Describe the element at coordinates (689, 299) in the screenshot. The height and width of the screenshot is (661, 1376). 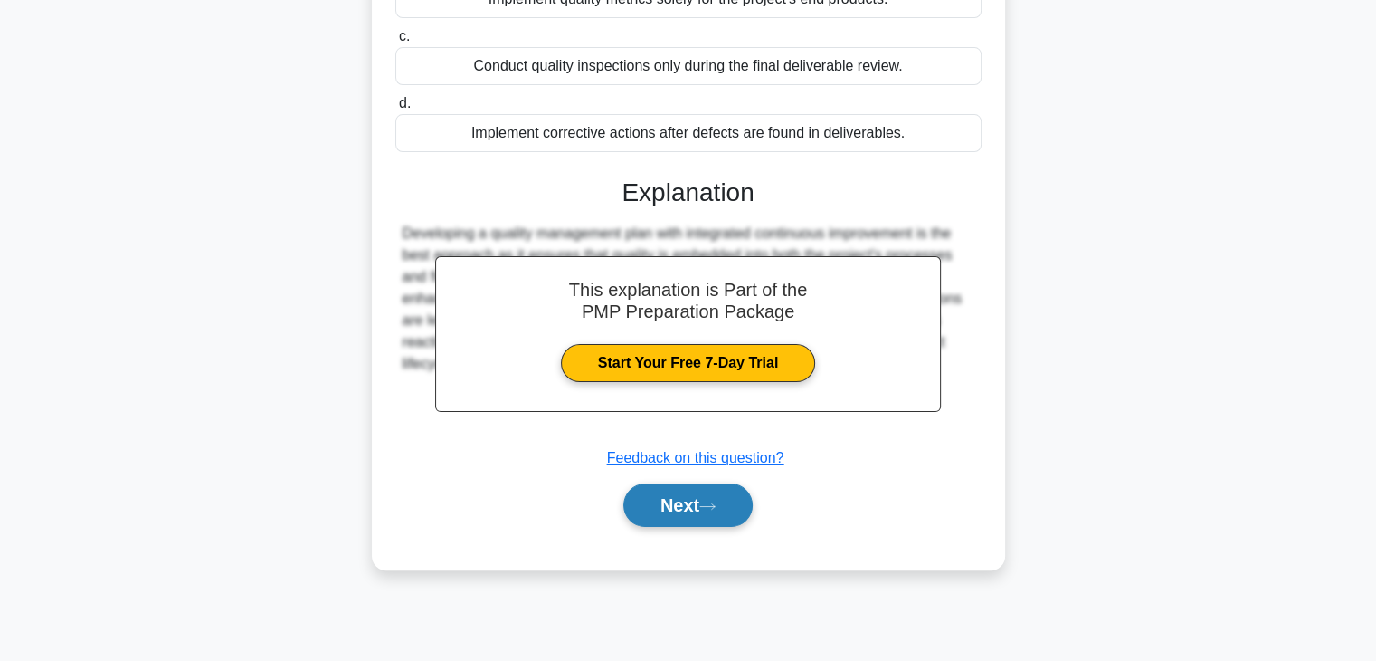
I see `div: Developing a quality management plan with integrated continuous improvement is the best approach ...` at that location.